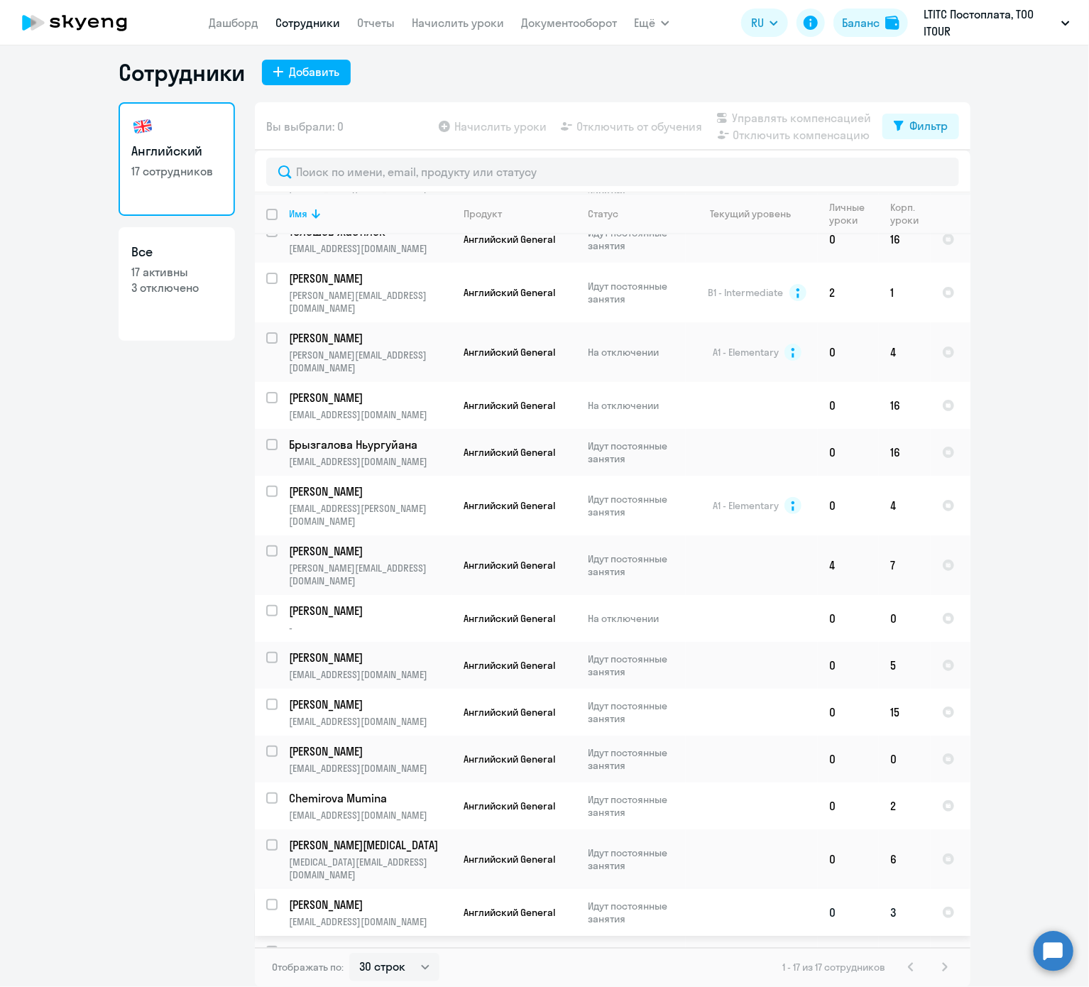  I want to click on a: Английский17 сотрудников, so click(177, 159).